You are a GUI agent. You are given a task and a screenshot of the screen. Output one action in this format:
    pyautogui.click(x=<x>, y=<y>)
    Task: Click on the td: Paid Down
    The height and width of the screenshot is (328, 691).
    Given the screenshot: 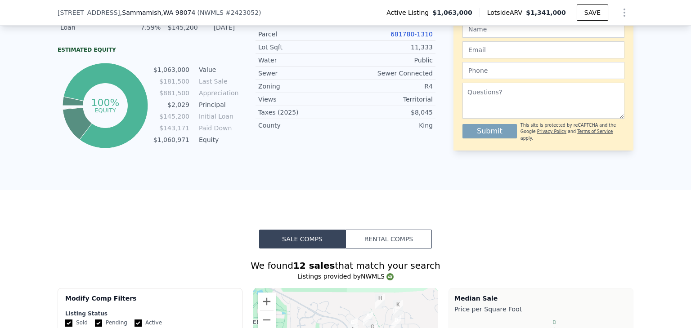 What is the action you would take?
    pyautogui.click(x=217, y=128)
    